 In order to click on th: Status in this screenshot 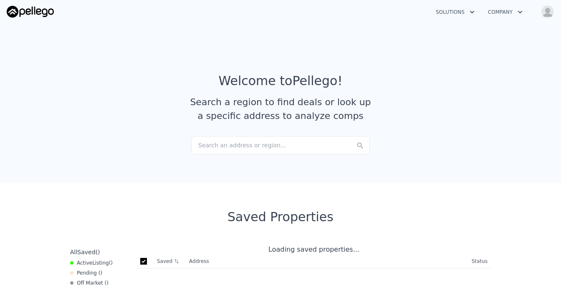, I will do `click(479, 261)`.